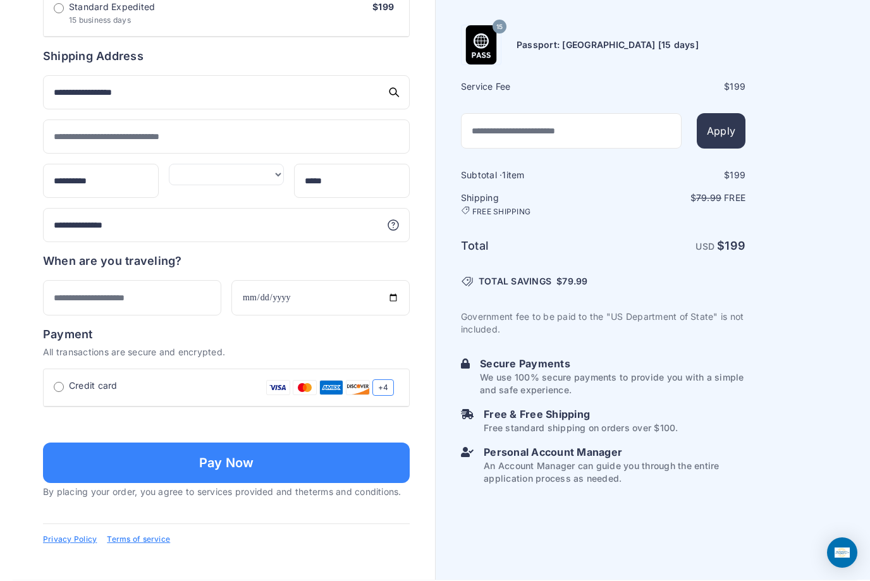 The image size is (870, 581). Describe the element at coordinates (226, 463) in the screenshot. I see `button: Pay Now` at that location.